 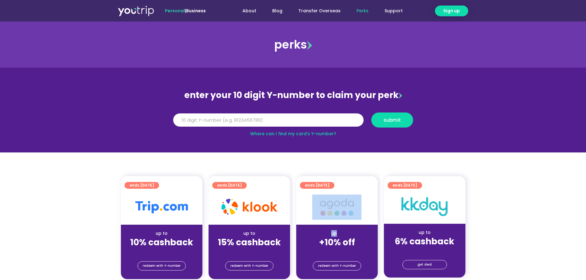 I want to click on a: About, so click(x=249, y=11).